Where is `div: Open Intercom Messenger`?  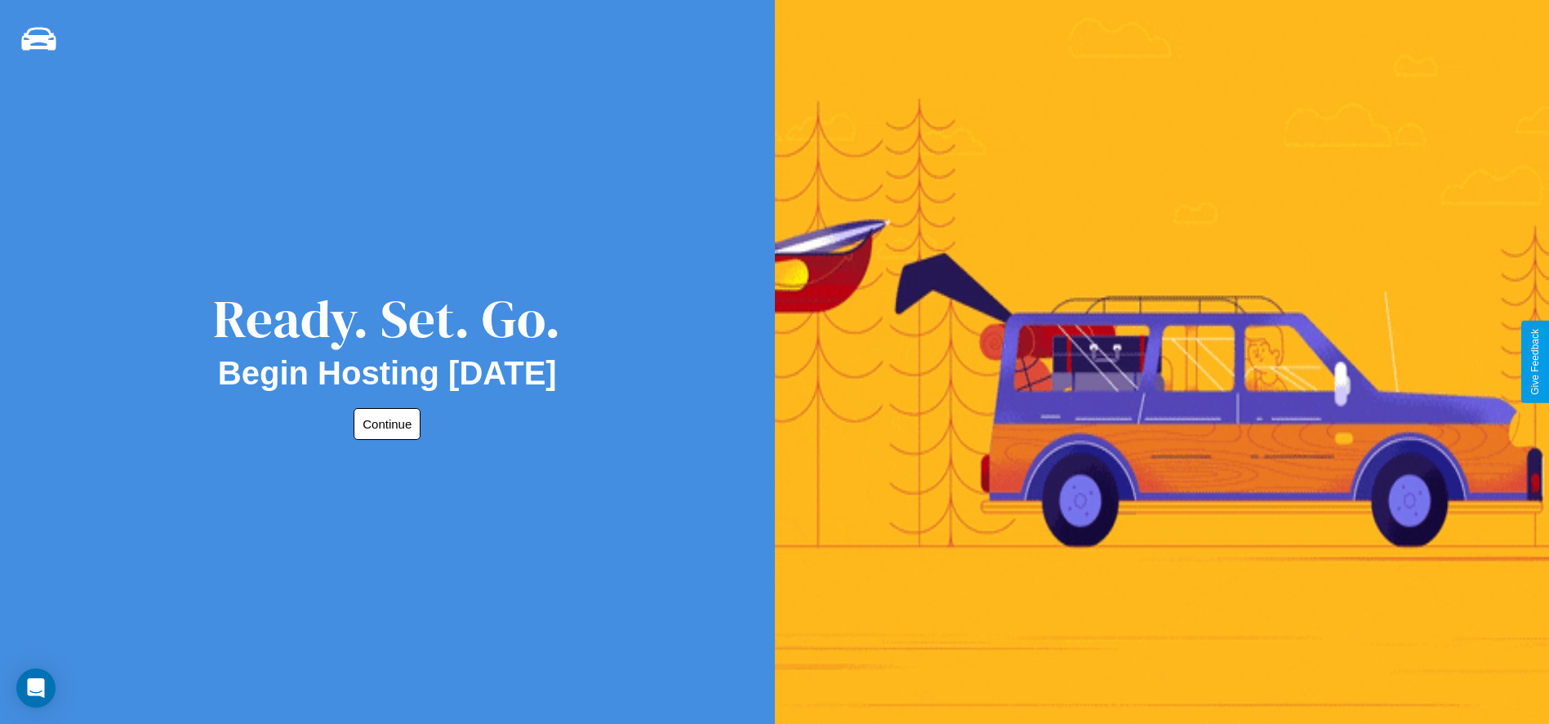 div: Open Intercom Messenger is located at coordinates (36, 689).